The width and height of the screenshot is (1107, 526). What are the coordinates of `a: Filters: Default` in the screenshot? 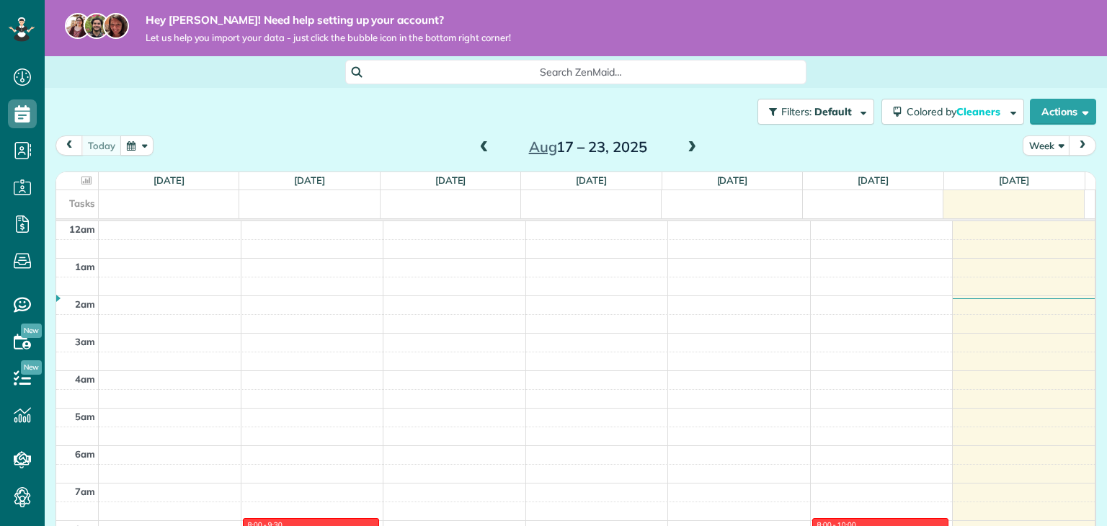 It's located at (812, 112).